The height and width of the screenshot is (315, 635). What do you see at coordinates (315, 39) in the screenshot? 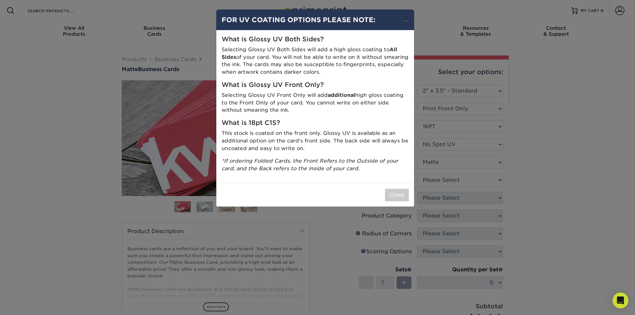
I see `h5: What is Glossy UV Both Sides?` at bounding box center [315, 39].